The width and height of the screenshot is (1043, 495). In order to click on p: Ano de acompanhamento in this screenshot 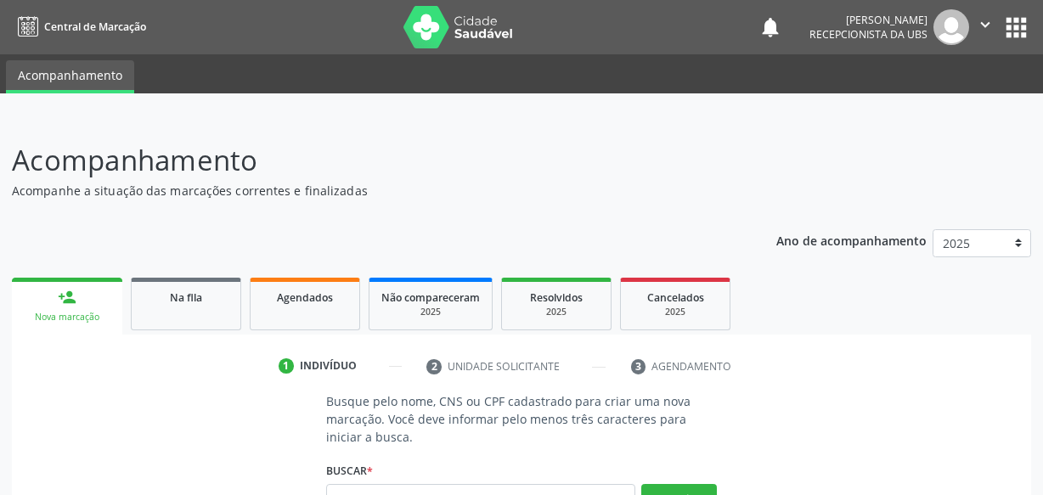, I will do `click(851, 240)`.